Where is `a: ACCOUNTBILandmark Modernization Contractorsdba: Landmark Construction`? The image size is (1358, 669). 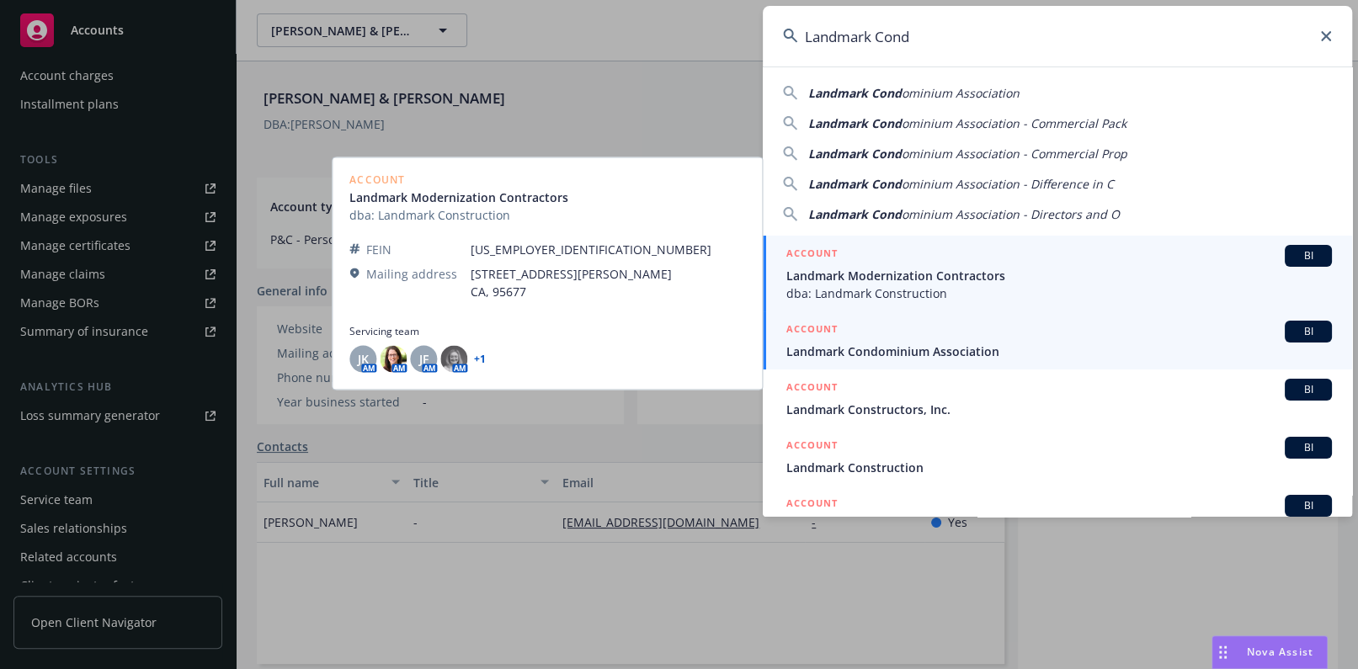 a: ACCOUNTBILandmark Modernization Contractorsdba: Landmark Construction is located at coordinates (1057, 274).